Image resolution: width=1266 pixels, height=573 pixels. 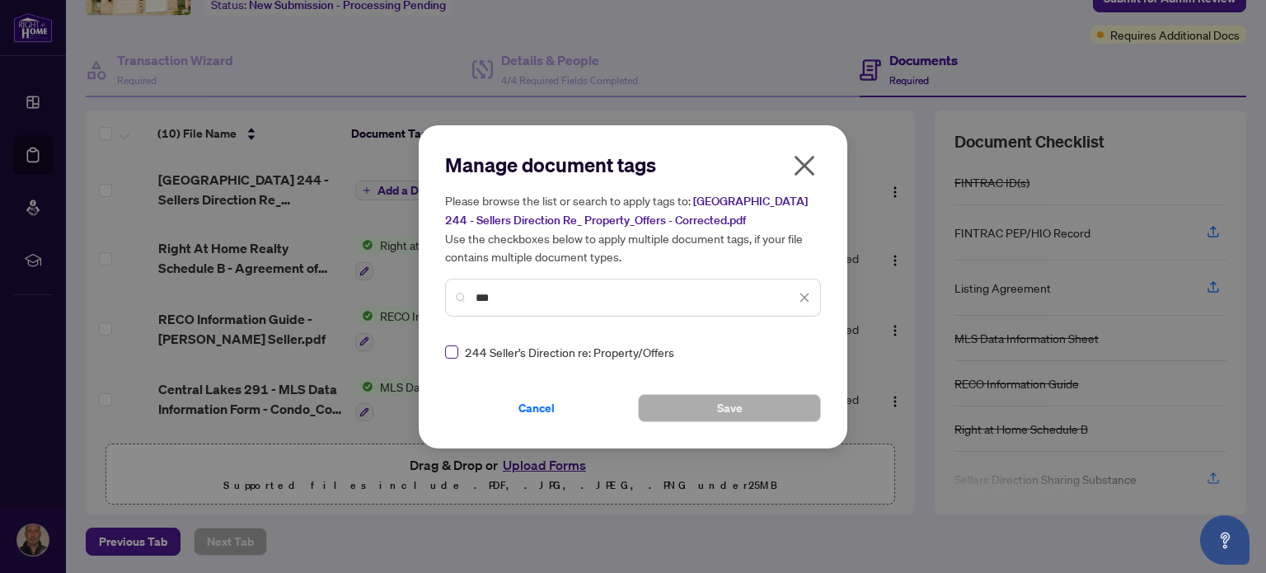 What do you see at coordinates (633, 165) in the screenshot?
I see `h2: Manage document tags` at bounding box center [633, 165].